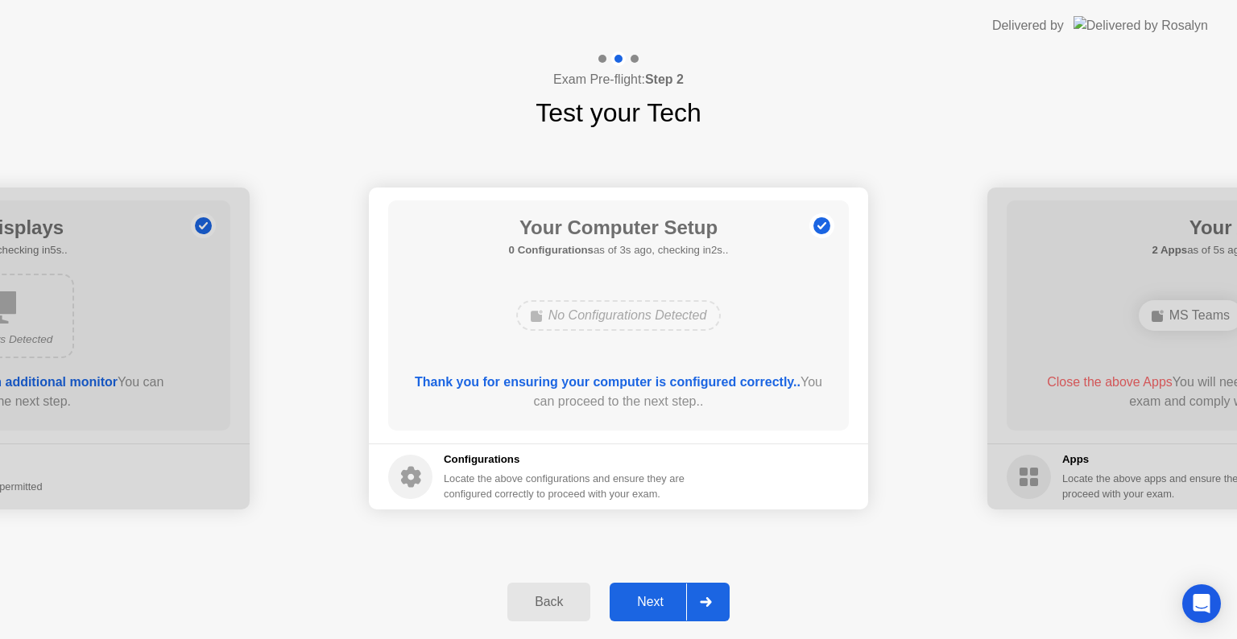  Describe the element at coordinates (650, 602) in the screenshot. I see `div: Next` at that location.